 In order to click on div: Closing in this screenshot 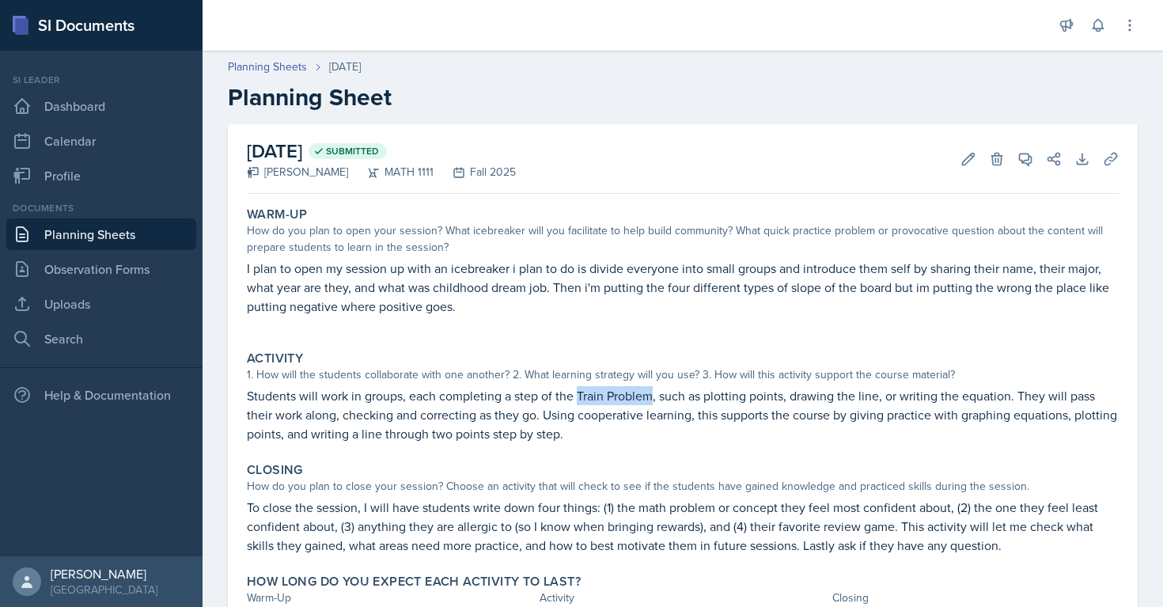, I will do `click(976, 597)`.